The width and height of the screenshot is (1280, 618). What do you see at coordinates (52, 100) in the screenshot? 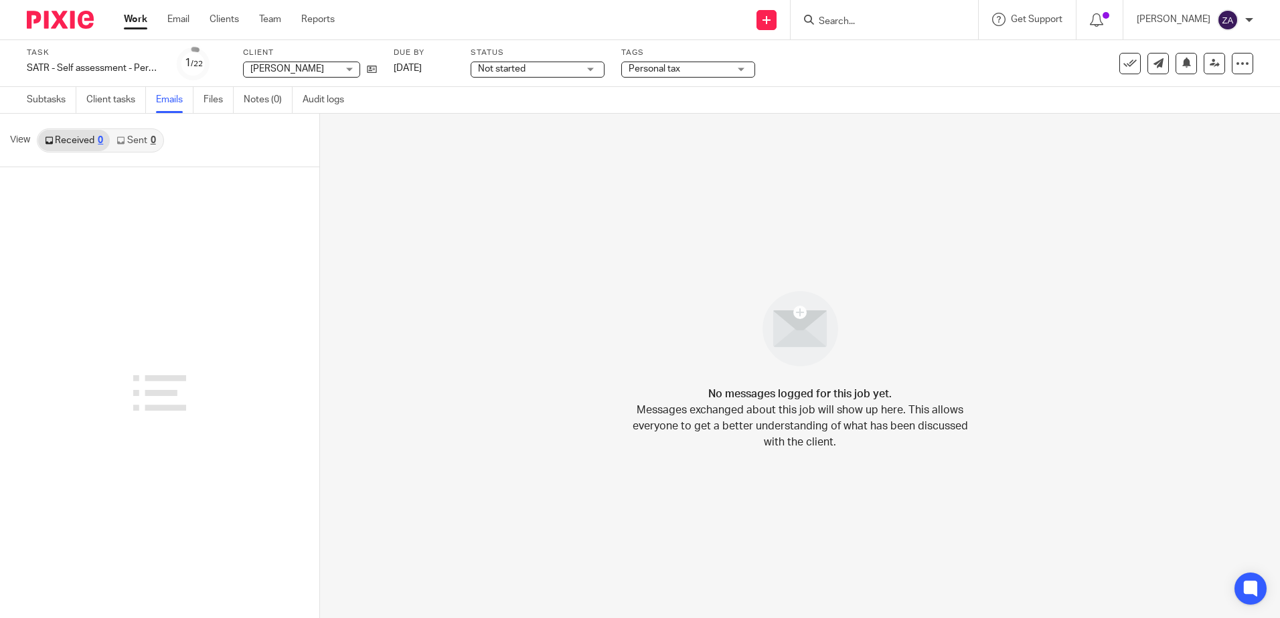
I see `a: Subtasks` at bounding box center [52, 100].